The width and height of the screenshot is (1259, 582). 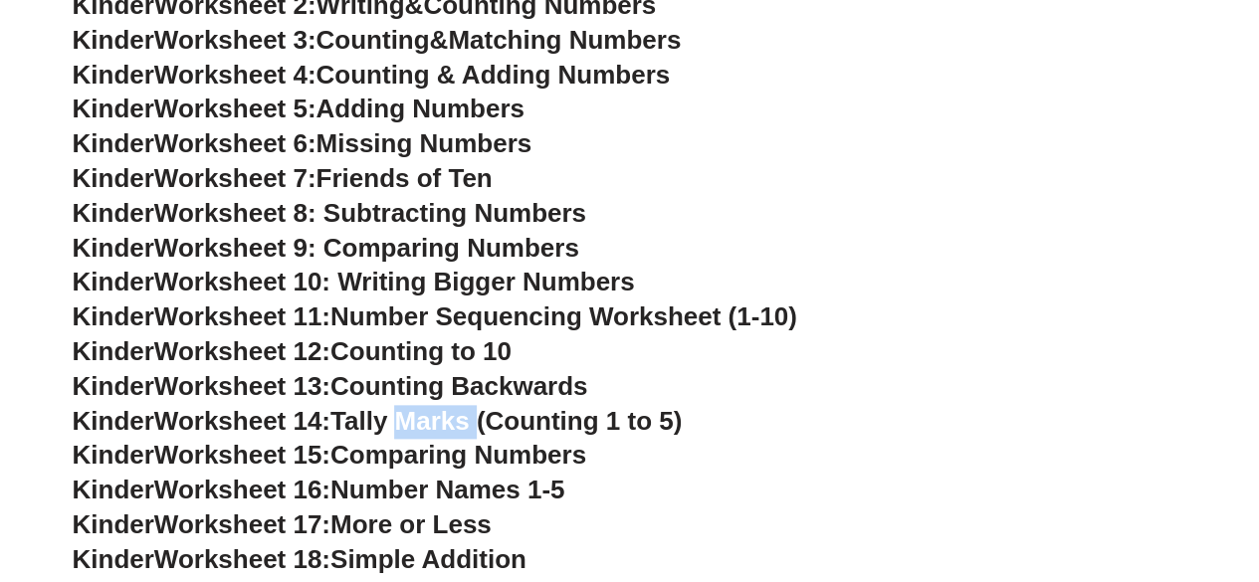 I want to click on span: Worksheet 5:, so click(x=235, y=108).